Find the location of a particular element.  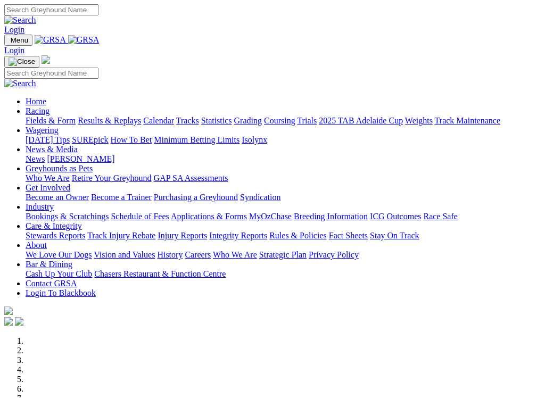

a: Results & Replays is located at coordinates (109, 120).